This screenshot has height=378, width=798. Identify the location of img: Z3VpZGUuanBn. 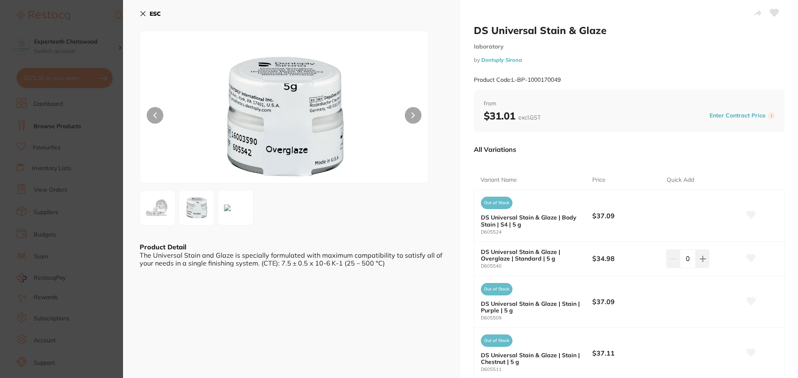
(157, 208).